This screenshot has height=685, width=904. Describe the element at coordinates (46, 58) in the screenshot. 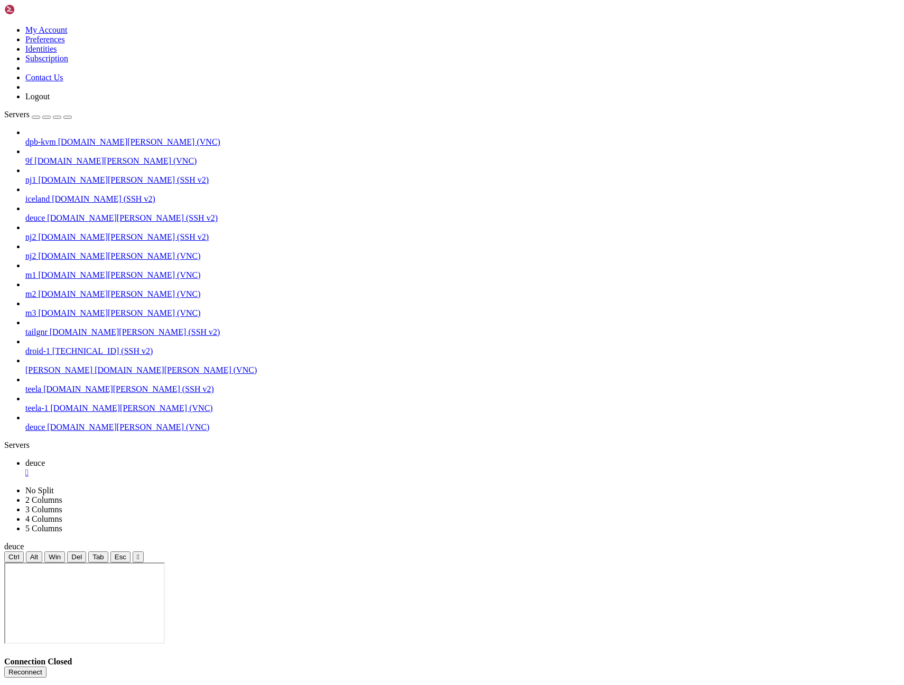

I see `a: Subscription` at that location.